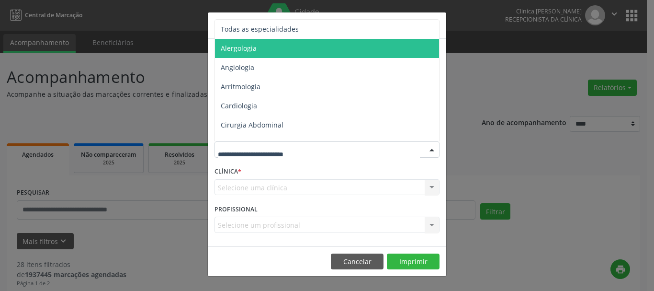 The height and width of the screenshot is (291, 654). What do you see at coordinates (237, 67) in the screenshot?
I see `span: Angiologia` at bounding box center [237, 67].